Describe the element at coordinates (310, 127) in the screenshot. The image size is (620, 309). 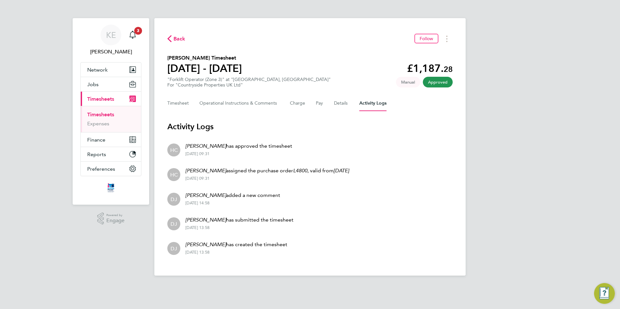
I see `h3: Activity Logs` at that location.